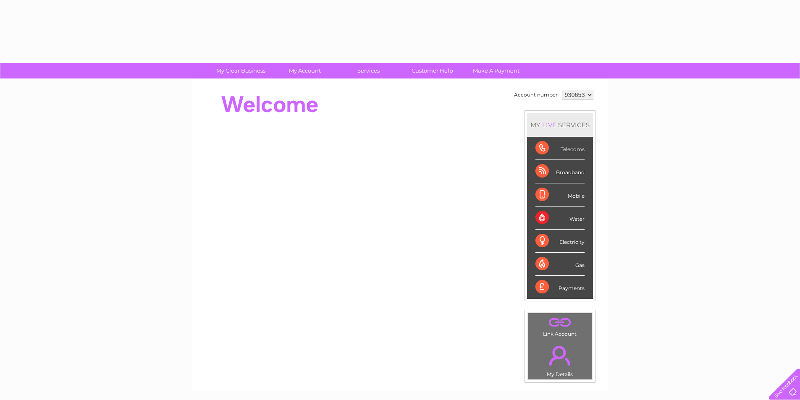 Image resolution: width=800 pixels, height=400 pixels. What do you see at coordinates (549, 125) in the screenshot?
I see `div: LIVE` at bounding box center [549, 125].